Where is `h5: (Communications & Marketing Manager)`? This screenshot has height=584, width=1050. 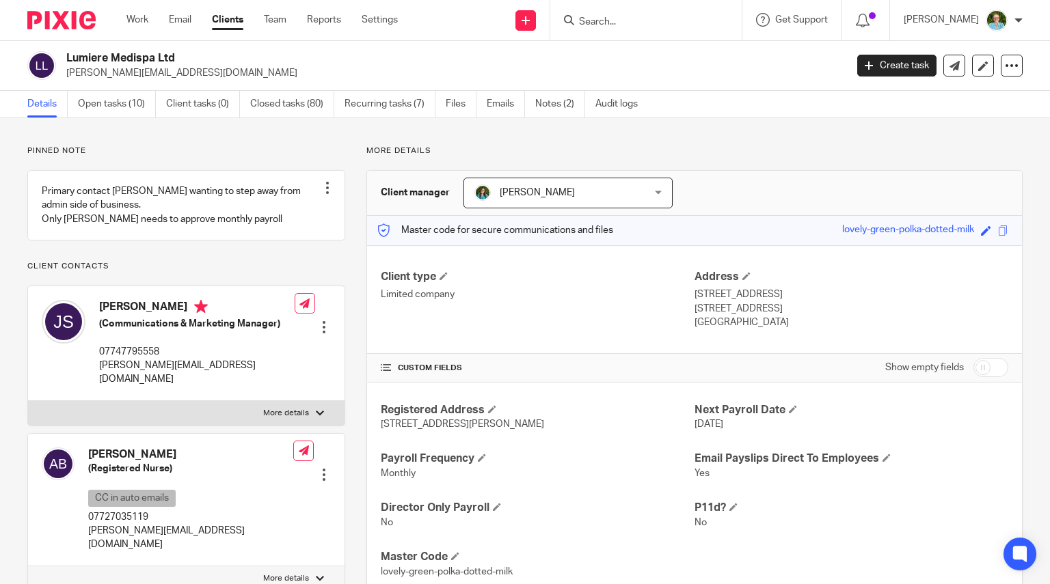
h5: (Communications & Marketing Manager) is located at coordinates (197, 324).